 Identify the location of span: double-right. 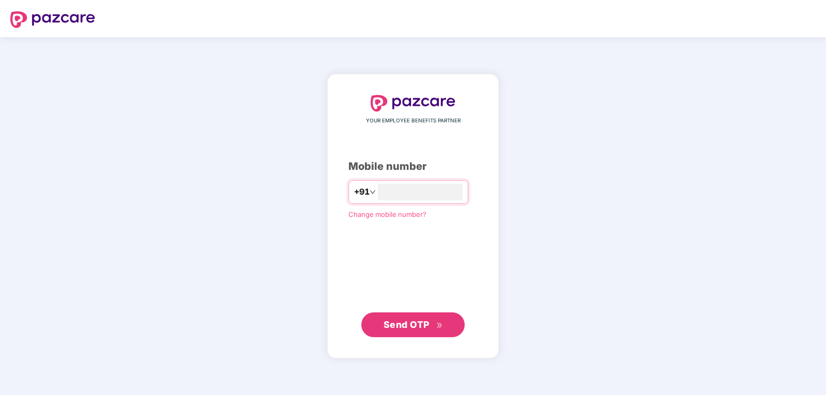
(439, 326).